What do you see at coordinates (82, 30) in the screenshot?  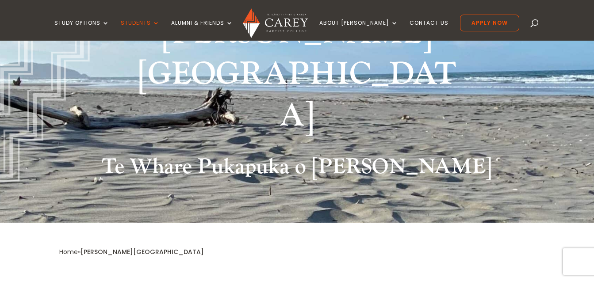 I see `a: Study Options` at bounding box center [82, 30].